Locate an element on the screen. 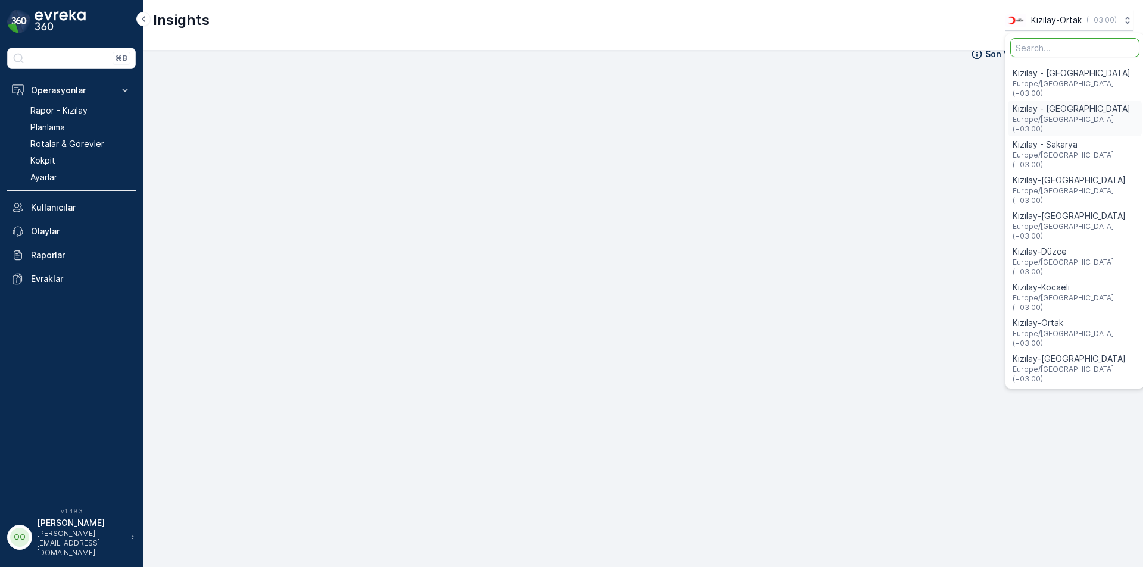 Image resolution: width=1143 pixels, height=567 pixels. a: Ayarlar is located at coordinates (80, 177).